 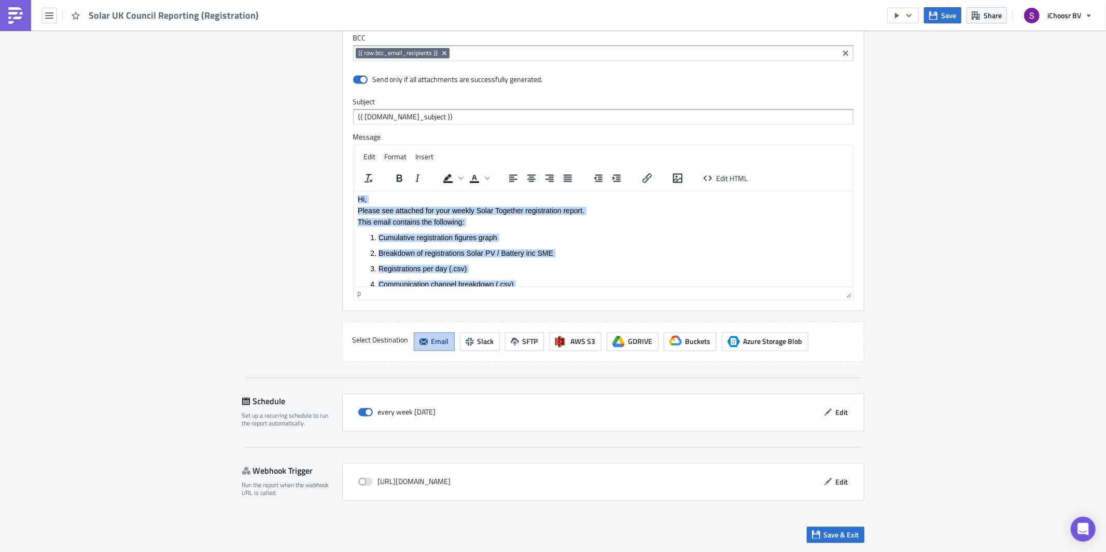 What do you see at coordinates (568, 178) in the screenshot?
I see `button: Justify` at bounding box center [568, 178].